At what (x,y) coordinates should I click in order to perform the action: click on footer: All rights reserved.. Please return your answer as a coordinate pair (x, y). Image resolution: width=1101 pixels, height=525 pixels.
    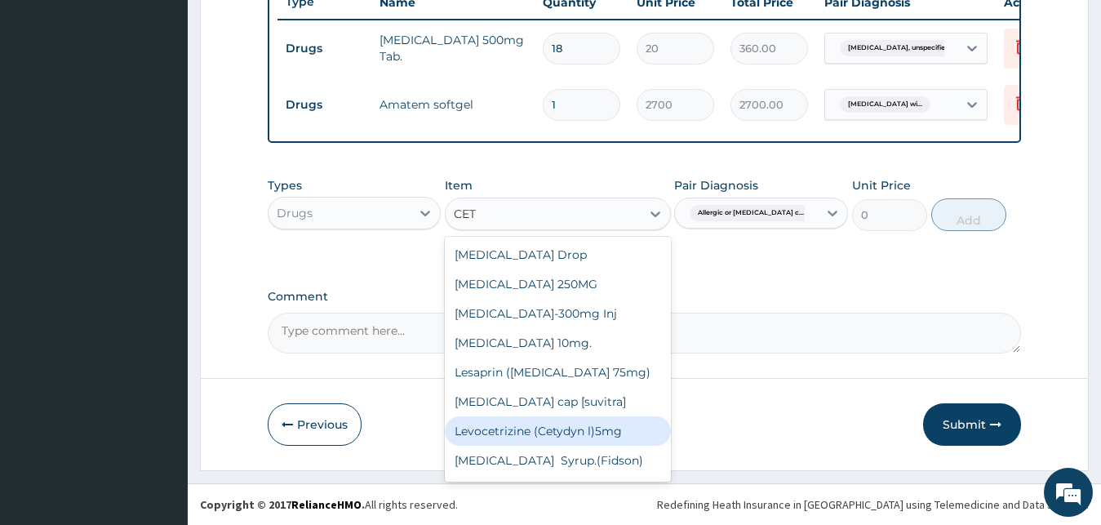
    Looking at the image, I should click on (644, 504).